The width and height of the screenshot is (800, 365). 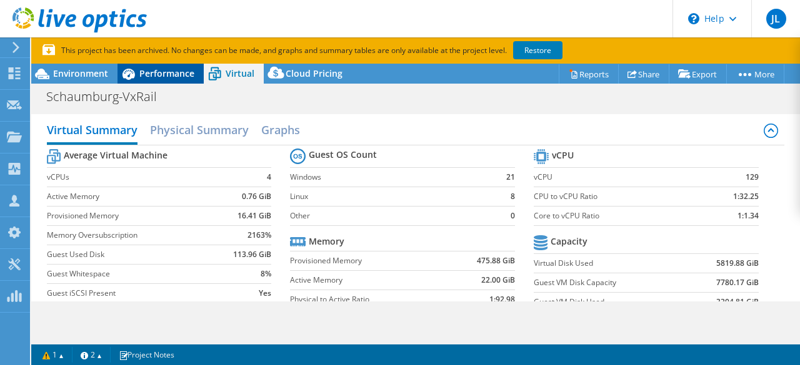 I want to click on b: 3304.81 GiB, so click(x=737, y=302).